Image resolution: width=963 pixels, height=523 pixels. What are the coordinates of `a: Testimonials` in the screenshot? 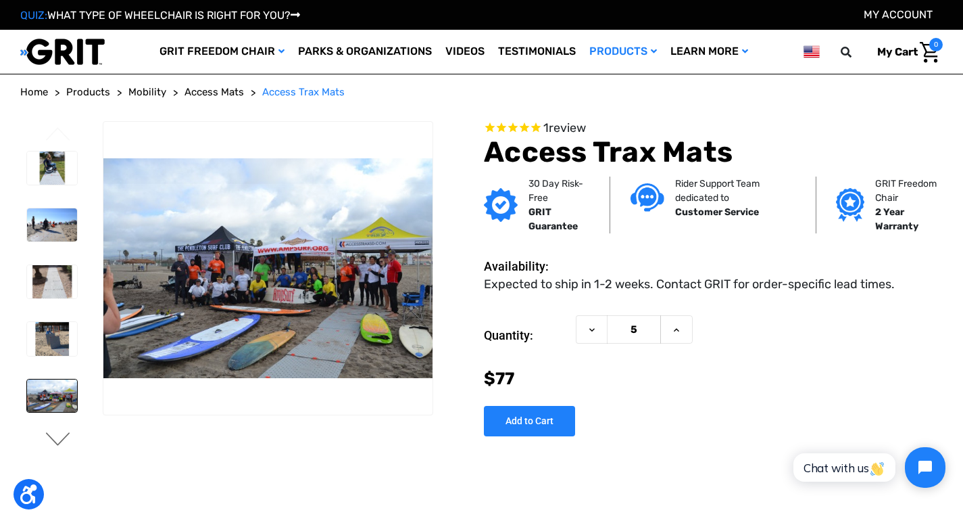 It's located at (537, 51).